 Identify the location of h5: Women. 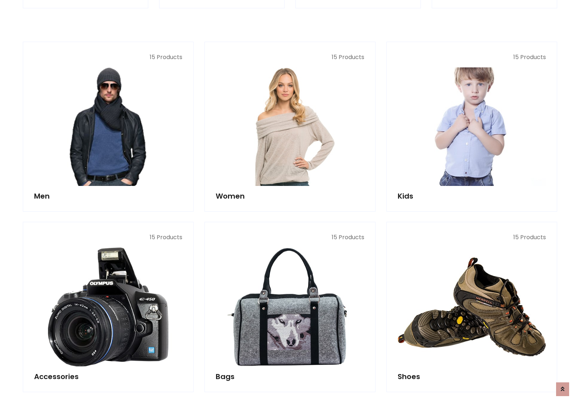
(290, 196).